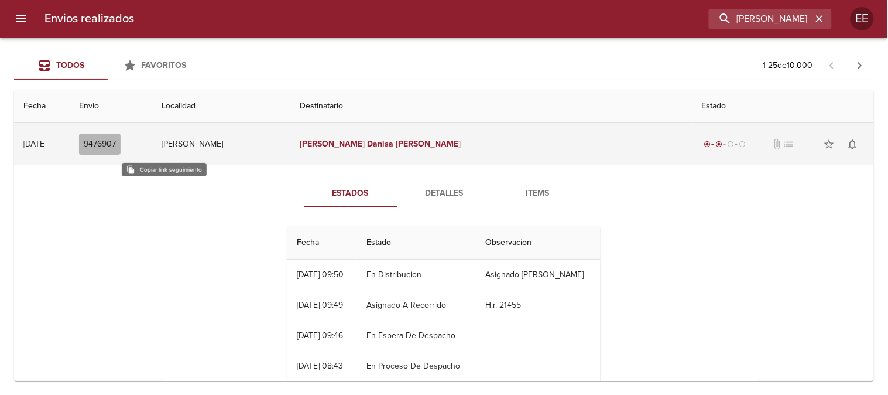 This screenshot has height=395, width=888. Describe the element at coordinates (444, 193) in the screenshot. I see `div: Tabs detalle de guia` at that location.